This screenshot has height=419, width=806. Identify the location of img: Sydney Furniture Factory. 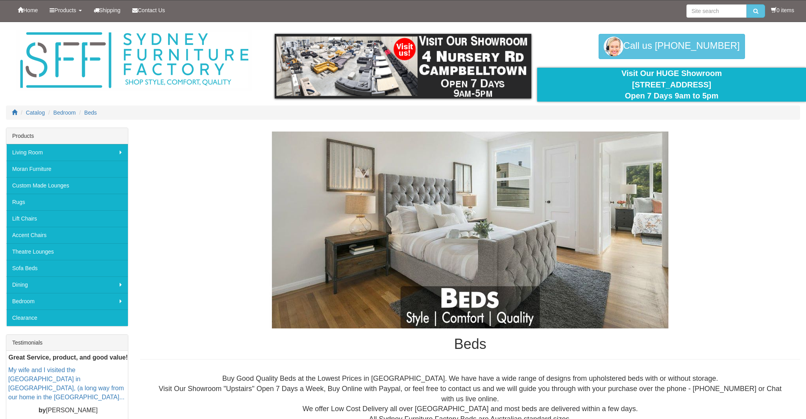
(134, 60).